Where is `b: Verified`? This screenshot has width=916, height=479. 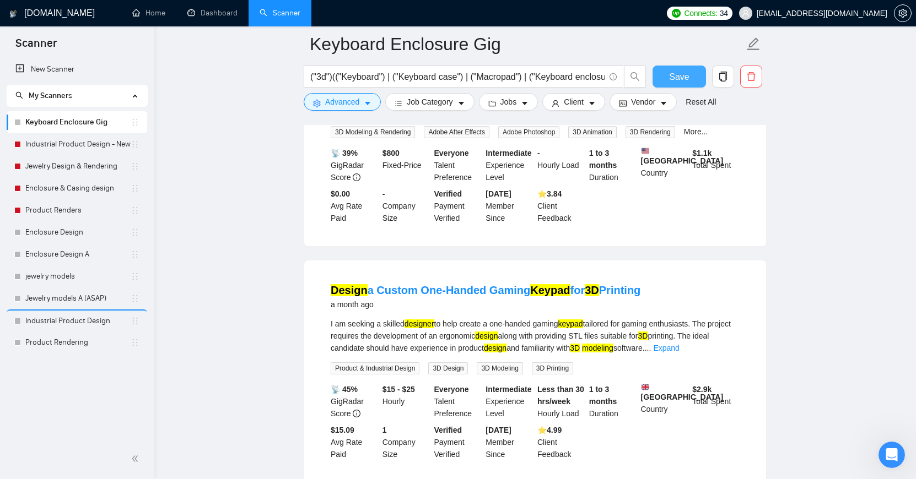 b: Verified is located at coordinates (448, 430).